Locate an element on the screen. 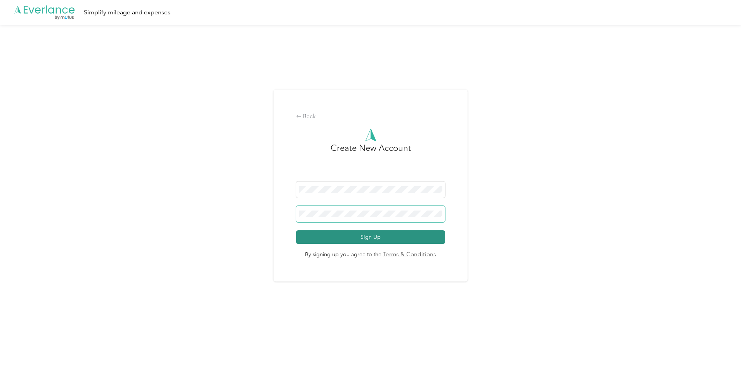  span: By signing up you agree to the is located at coordinates (370, 252).